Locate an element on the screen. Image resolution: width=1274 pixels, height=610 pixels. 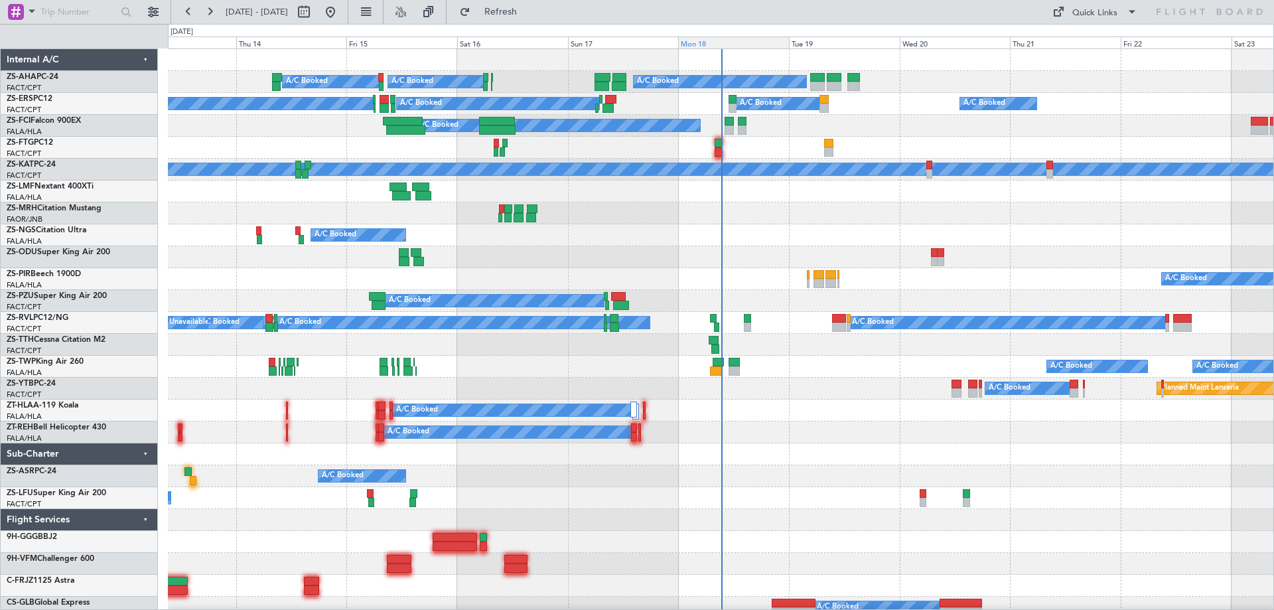
span: CS-GLB is located at coordinates (21, 603).